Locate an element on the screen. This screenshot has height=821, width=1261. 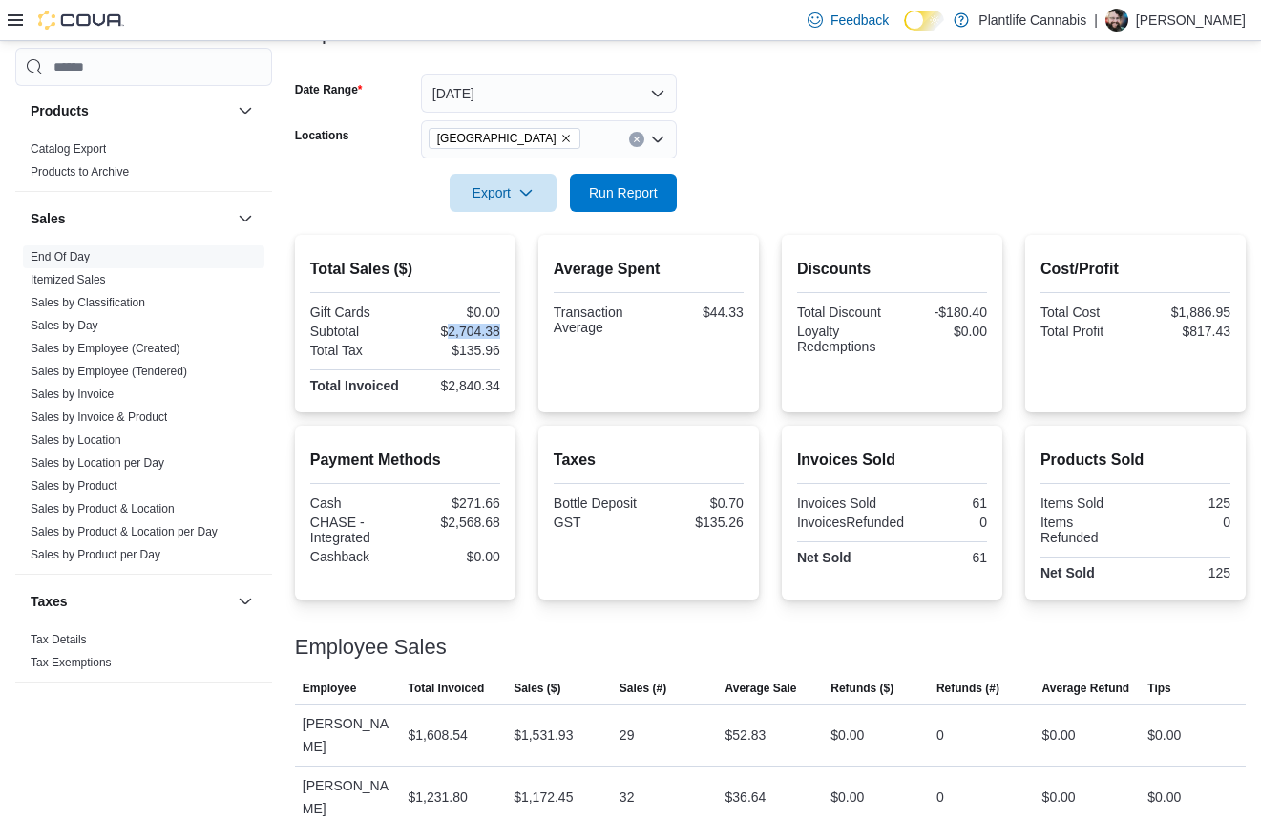
div: Total Cost is located at coordinates (1086, 312).